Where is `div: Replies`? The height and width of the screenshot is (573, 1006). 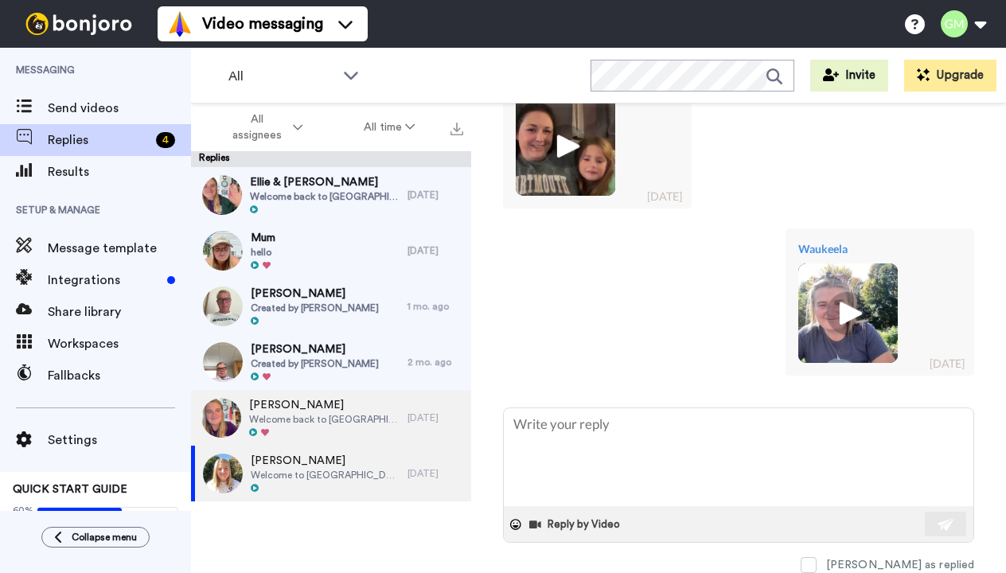 div: Replies is located at coordinates (331, 159).